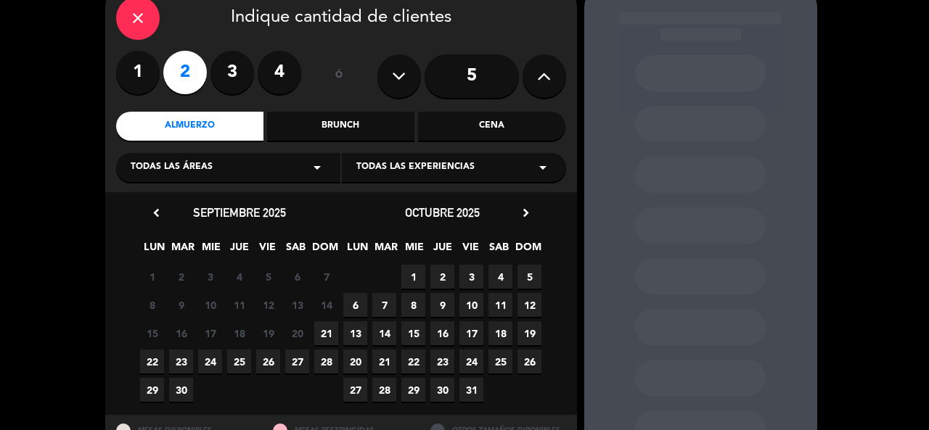  Describe the element at coordinates (239, 213) in the screenshot. I see `span: septiembre 2025` at that location.